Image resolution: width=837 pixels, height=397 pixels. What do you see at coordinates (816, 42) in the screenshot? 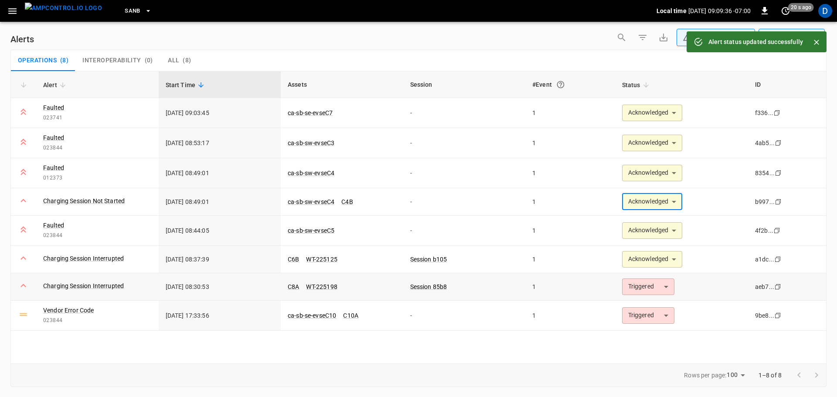
I see `button: Close` at bounding box center [816, 42].